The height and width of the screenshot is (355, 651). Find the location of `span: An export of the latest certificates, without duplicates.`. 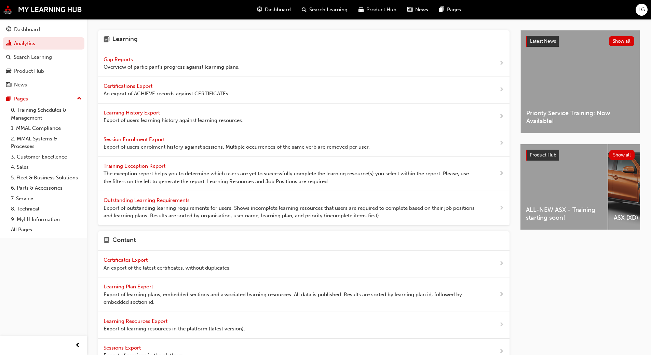

span: An export of the latest certificates, without duplicates. is located at coordinates (167, 268).